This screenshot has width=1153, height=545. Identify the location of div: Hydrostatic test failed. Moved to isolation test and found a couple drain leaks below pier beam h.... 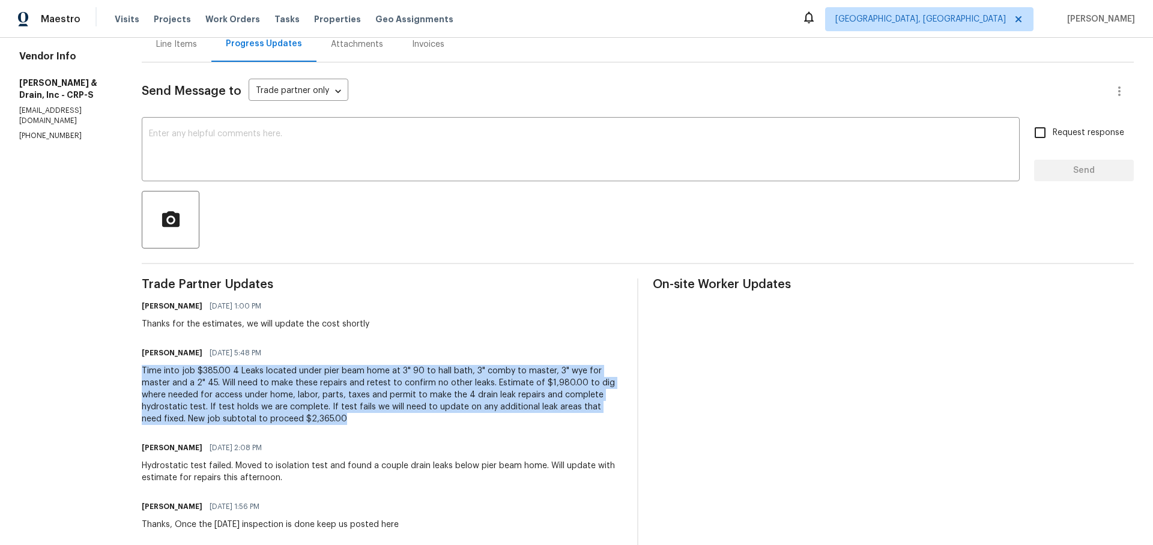
(382, 472).